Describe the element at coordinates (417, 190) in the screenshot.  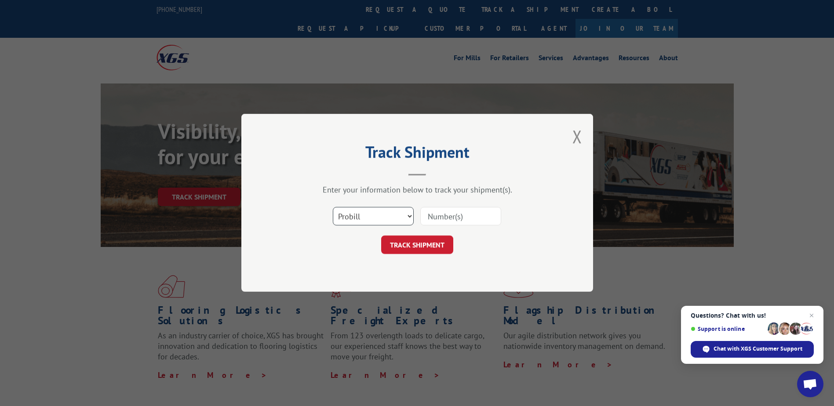
I see `div: Enter your information below to track your shipment(s).` at that location.